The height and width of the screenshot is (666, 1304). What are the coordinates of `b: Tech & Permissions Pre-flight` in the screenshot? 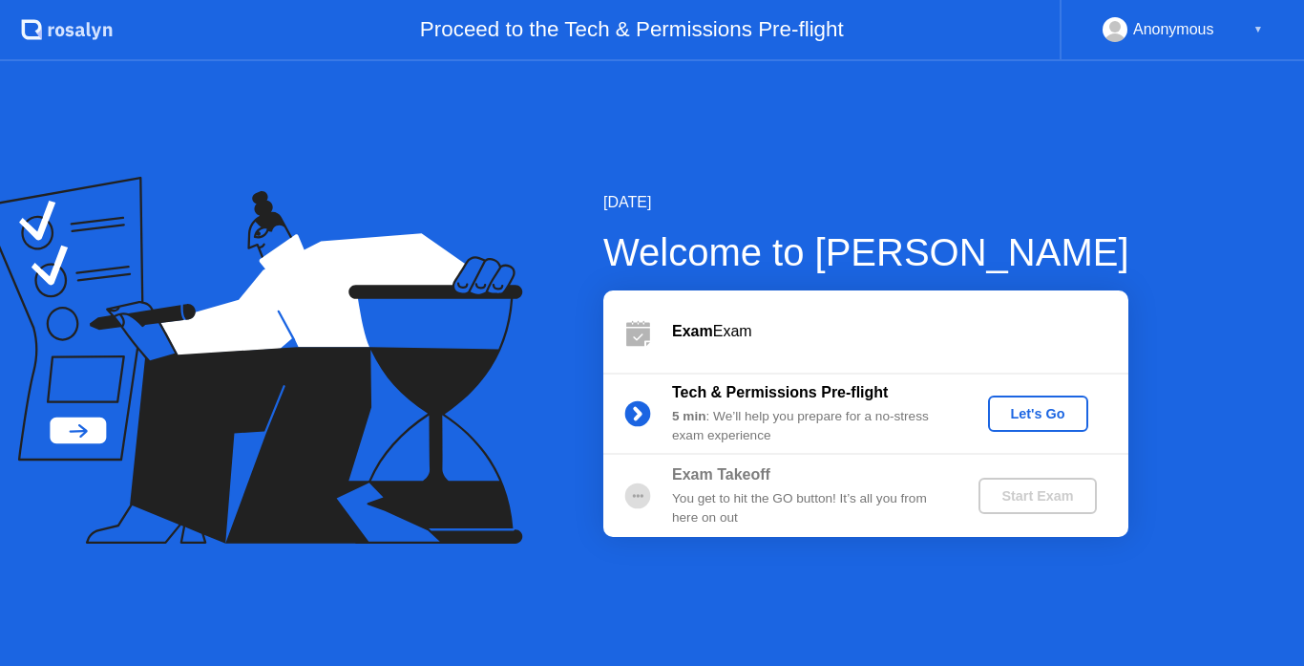 It's located at (780, 392).